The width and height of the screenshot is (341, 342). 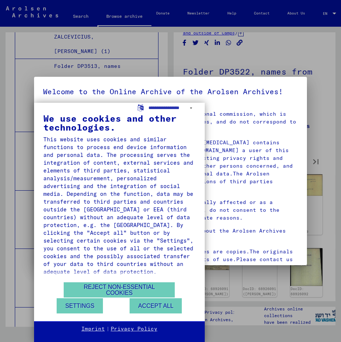 I want to click on div: This website uses cookies and similar functions to process end device information and personal da..., so click(x=119, y=205).